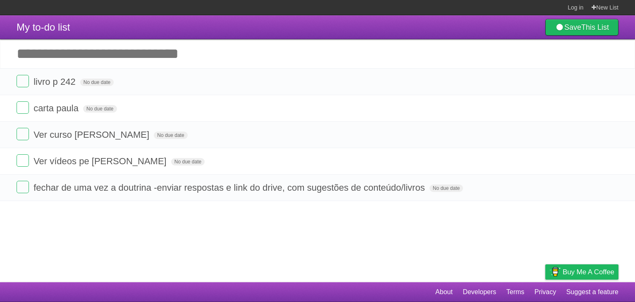  Describe the element at coordinates (546, 292) in the screenshot. I see `a: Privacy` at that location.